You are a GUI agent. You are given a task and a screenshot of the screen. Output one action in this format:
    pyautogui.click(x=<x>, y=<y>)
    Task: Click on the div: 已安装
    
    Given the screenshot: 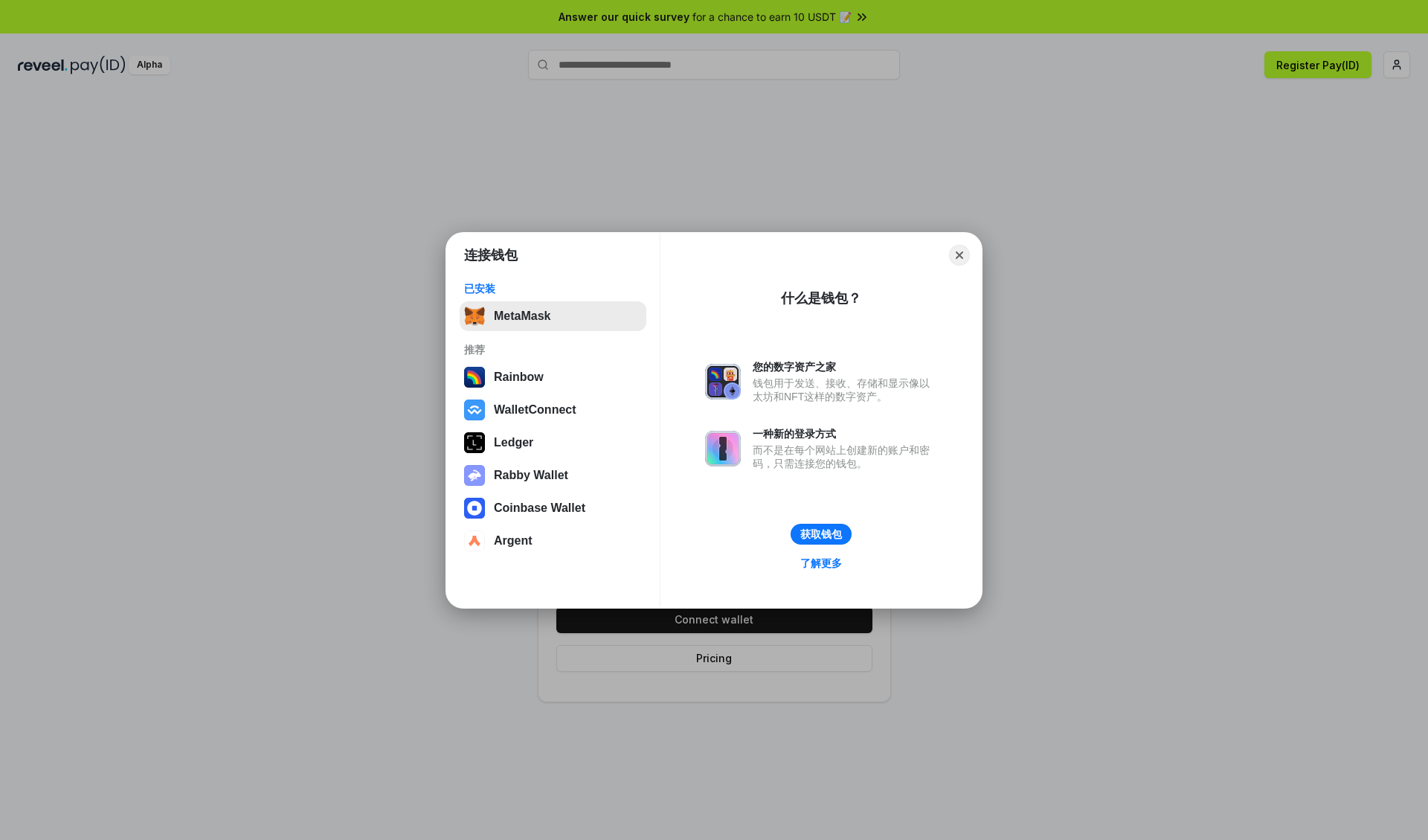 What is the action you would take?
    pyautogui.click(x=552, y=289)
    